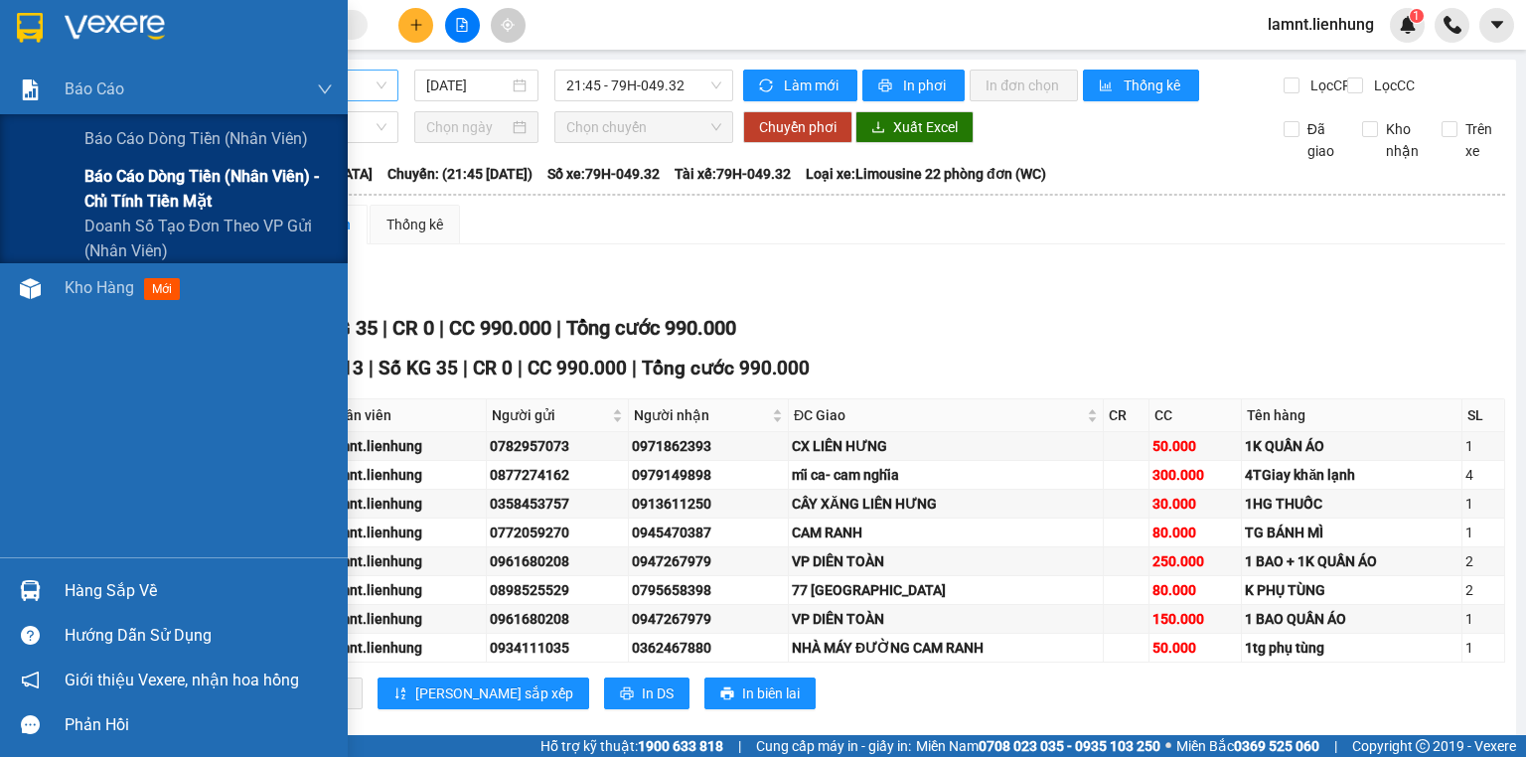 Image resolution: width=1526 pixels, height=757 pixels. I want to click on span: Thống kê, so click(1153, 85).